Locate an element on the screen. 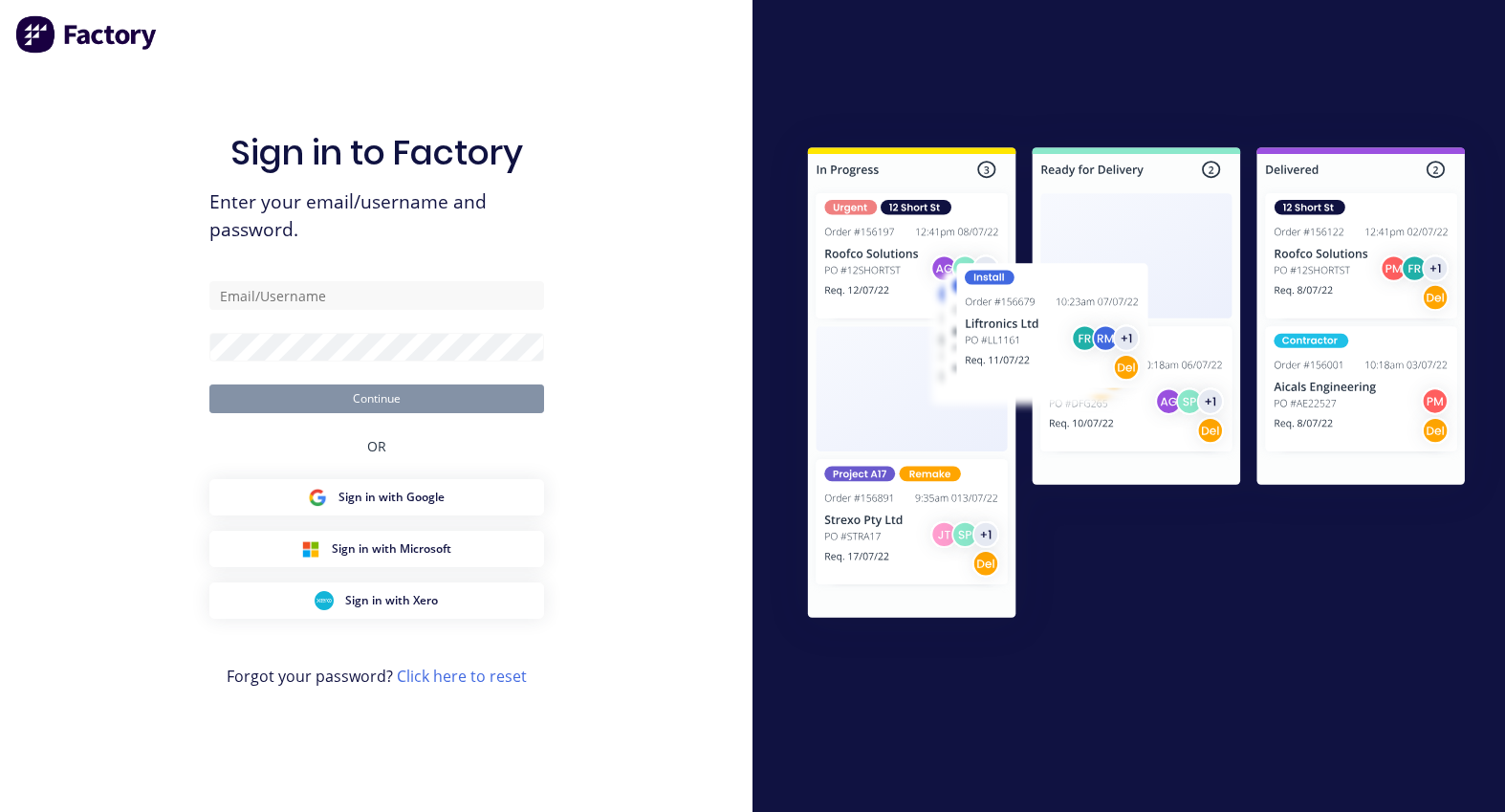  a: Click here to reset is located at coordinates (462, 676).